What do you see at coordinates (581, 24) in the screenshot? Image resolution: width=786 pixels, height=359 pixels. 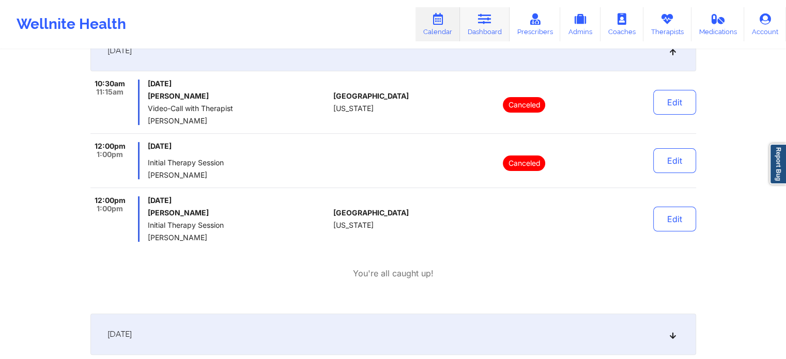 I see `a: Admins` at bounding box center [581, 24].